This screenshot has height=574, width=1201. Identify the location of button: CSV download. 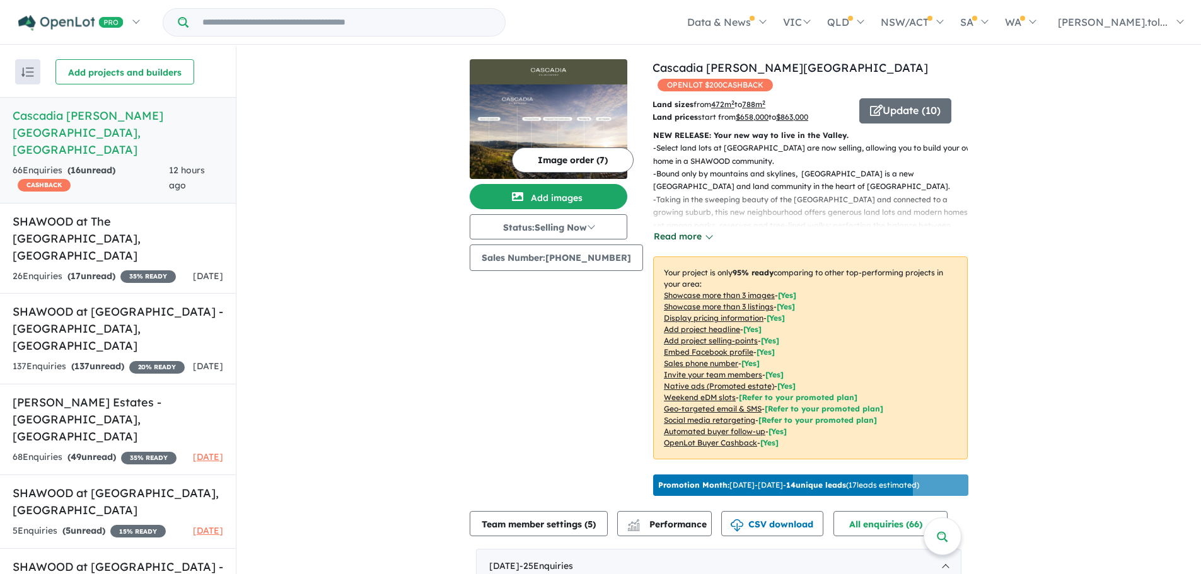
(772, 524).